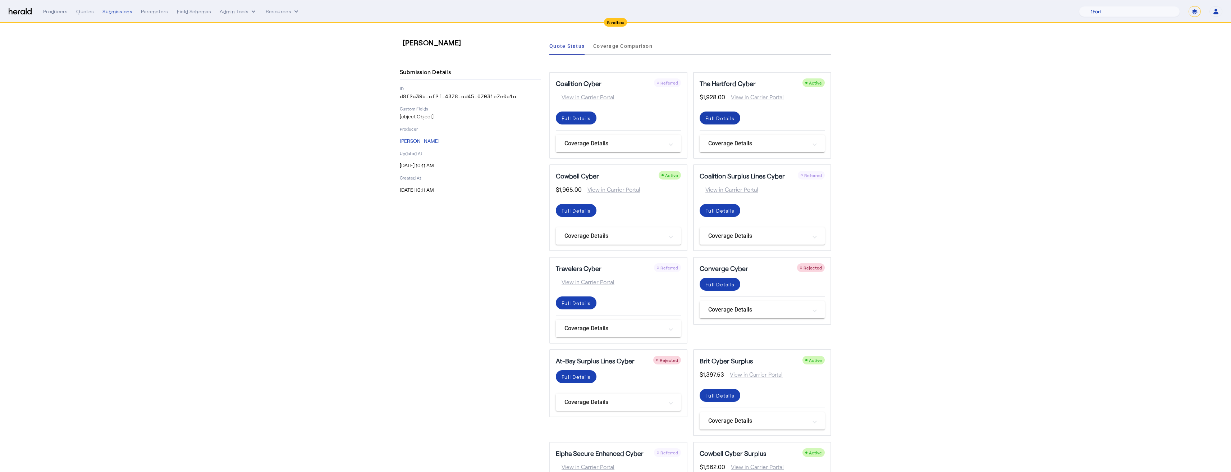 The width and height of the screenshot is (1231, 472). What do you see at coordinates (578, 268) in the screenshot?
I see `h5: Travelers Cyber` at bounding box center [578, 268].